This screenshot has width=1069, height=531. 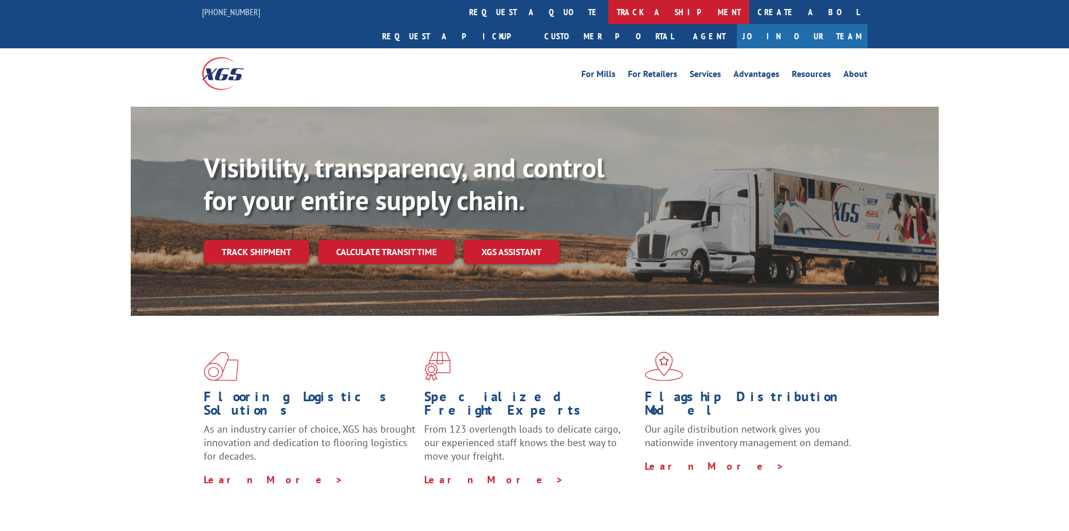 What do you see at coordinates (386, 251) in the screenshot?
I see `a: Calculate transit time` at bounding box center [386, 251].